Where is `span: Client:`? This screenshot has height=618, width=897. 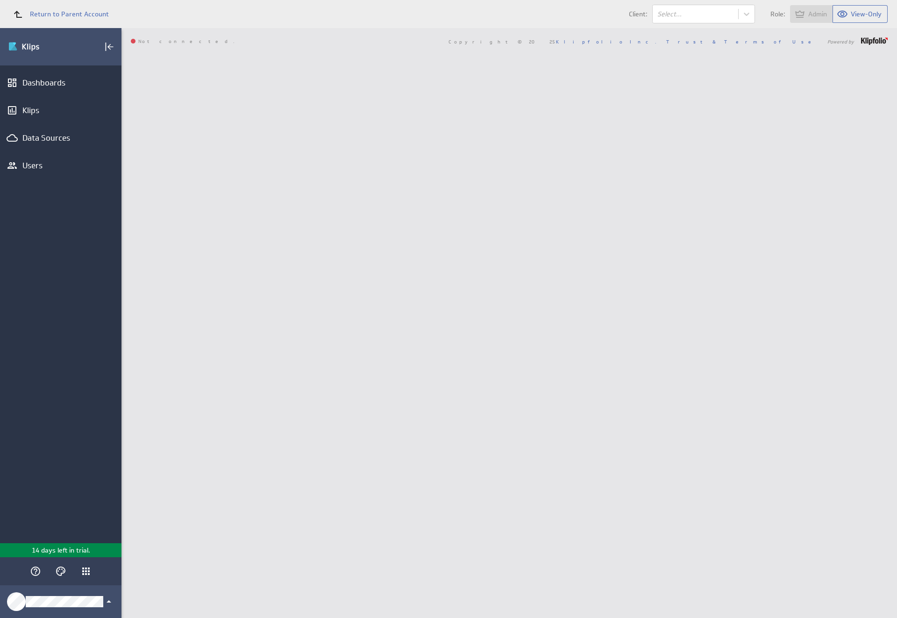
span: Client: is located at coordinates (638, 14).